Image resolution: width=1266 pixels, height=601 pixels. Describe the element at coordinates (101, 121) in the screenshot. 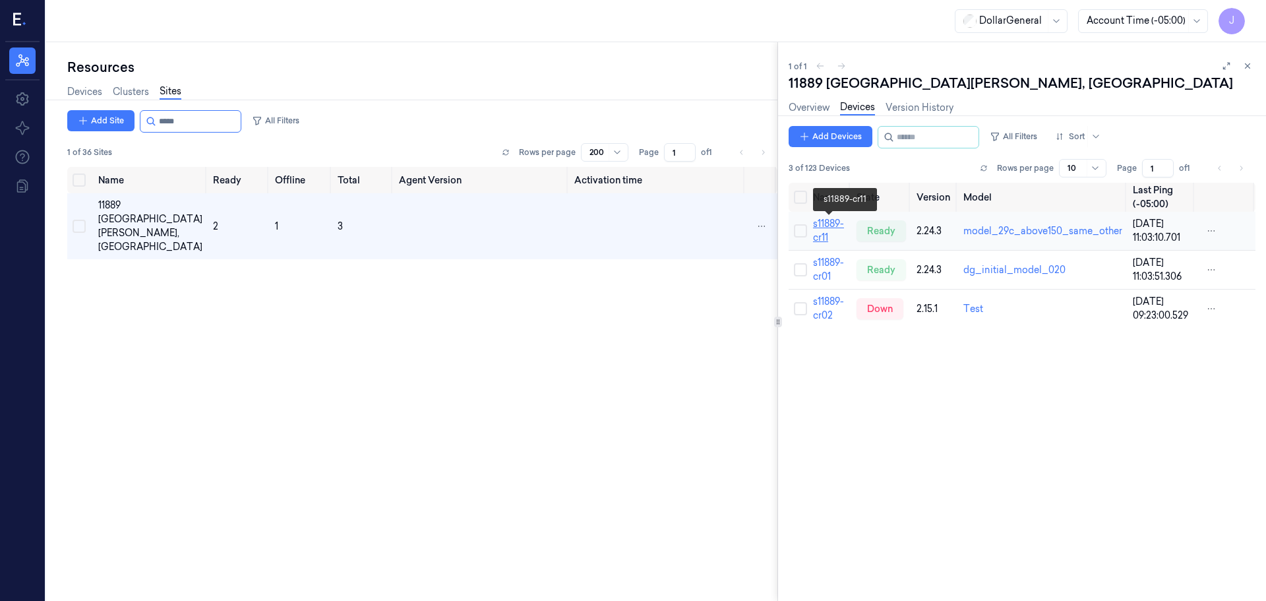

I see `button: Add Site` at that location.